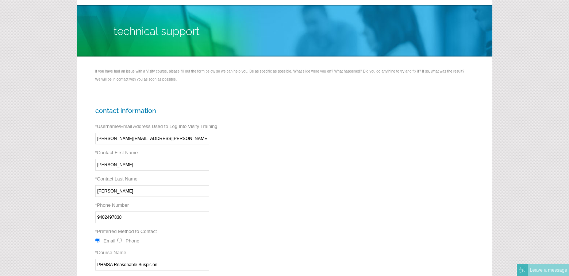 This screenshot has width=569, height=276. I want to click on span: Technical Support, so click(157, 31).